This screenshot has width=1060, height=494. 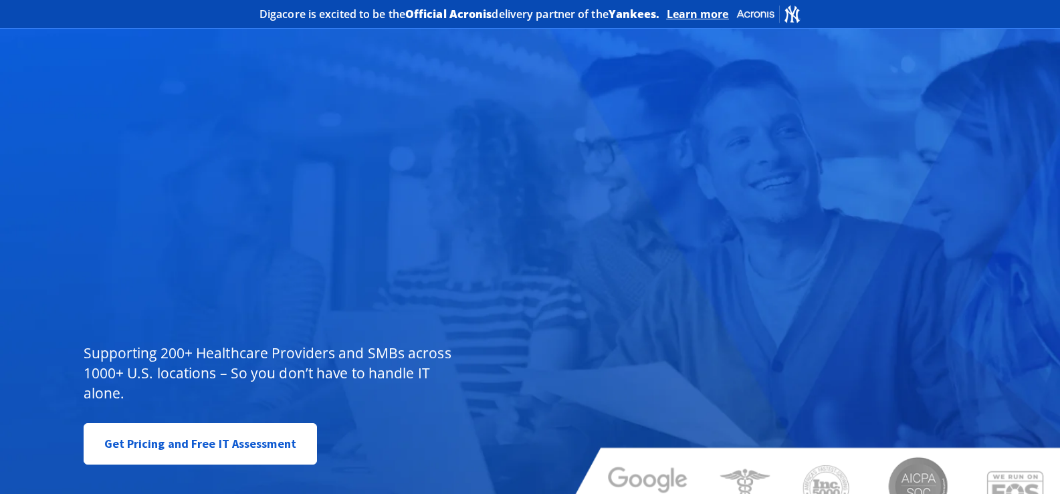 What do you see at coordinates (449, 14) in the screenshot?
I see `b: Official Acronis` at bounding box center [449, 14].